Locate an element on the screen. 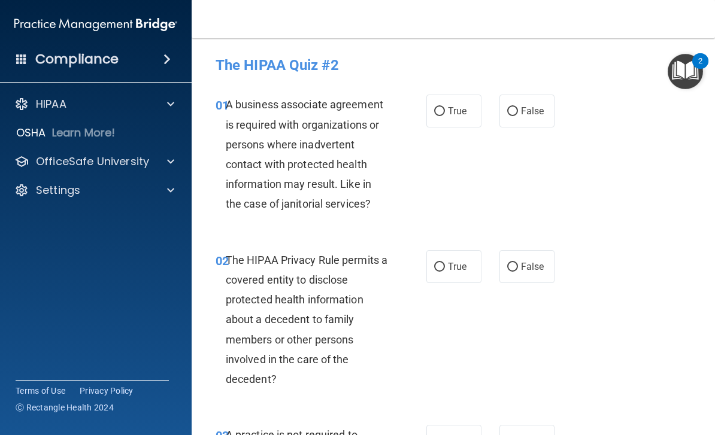  a: Terms of Use is located at coordinates (40, 391).